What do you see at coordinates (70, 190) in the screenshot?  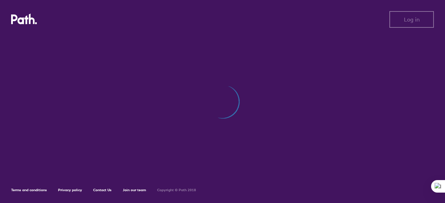 I see `a: Privacy policy` at bounding box center [70, 190].